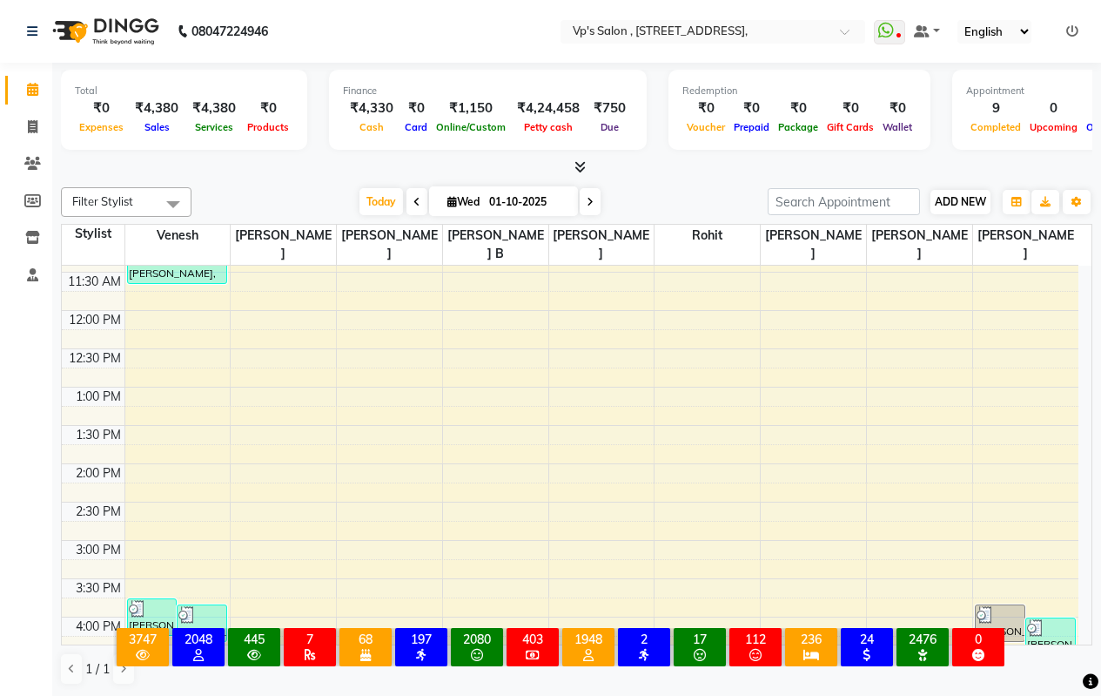  Describe the element at coordinates (381, 201) in the screenshot. I see `span: Today` at that location.